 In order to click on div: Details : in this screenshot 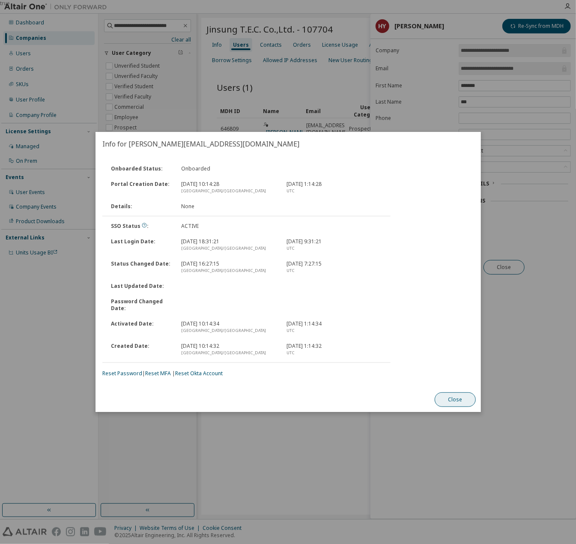, I will do `click(141, 206)`.